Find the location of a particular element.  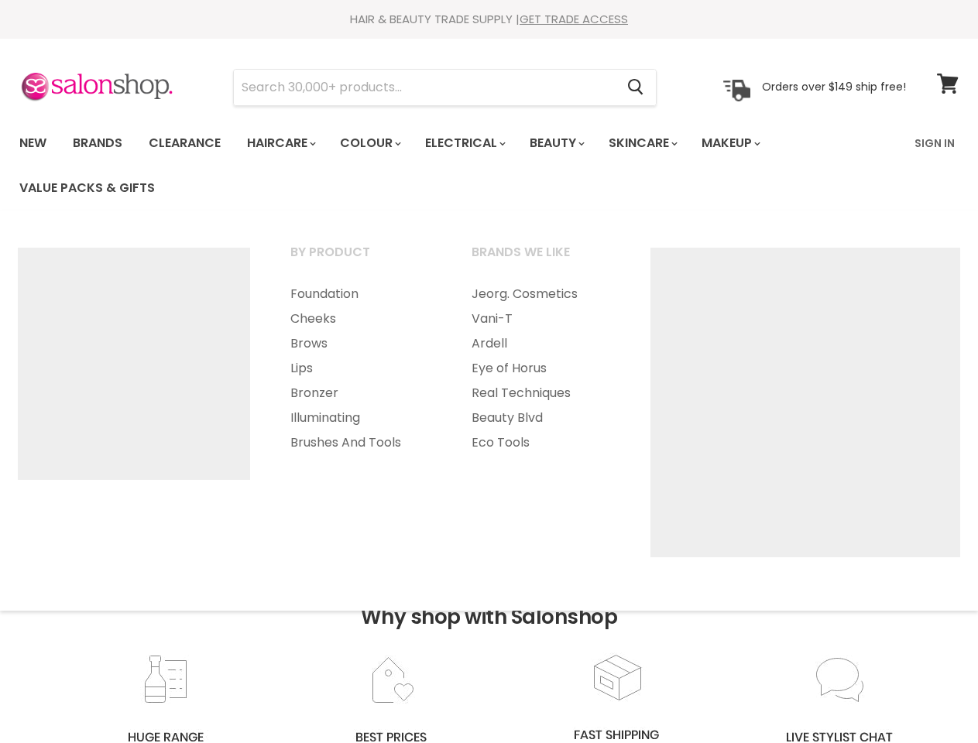

a: Beauty Blvd is located at coordinates (541, 418).